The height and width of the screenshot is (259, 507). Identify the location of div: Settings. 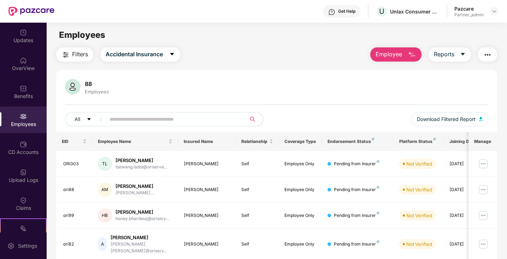
(28, 246).